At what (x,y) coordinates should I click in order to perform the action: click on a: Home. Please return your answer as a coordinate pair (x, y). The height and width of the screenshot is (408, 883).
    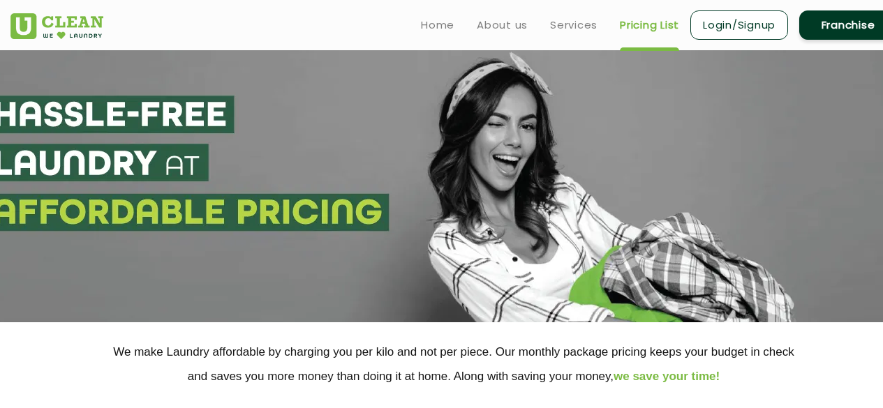
    Looking at the image, I should click on (438, 25).